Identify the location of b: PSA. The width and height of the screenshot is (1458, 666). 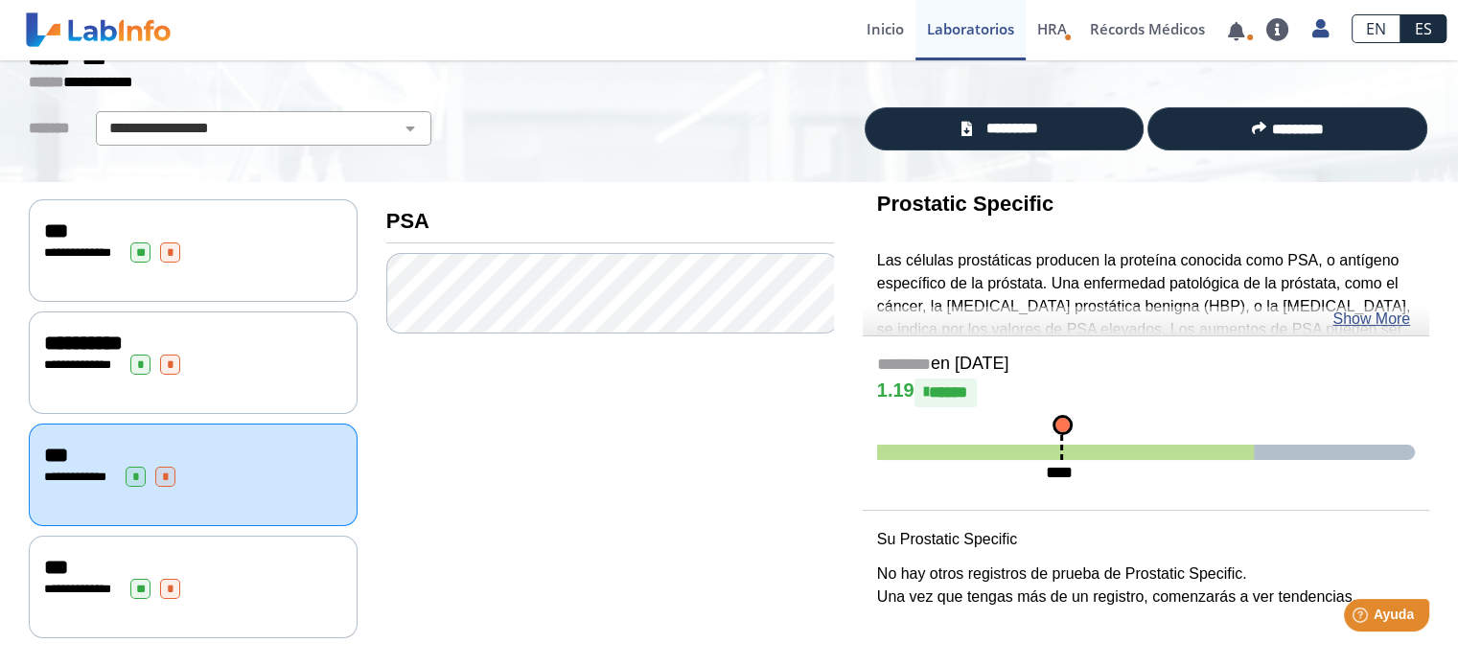
(407, 221).